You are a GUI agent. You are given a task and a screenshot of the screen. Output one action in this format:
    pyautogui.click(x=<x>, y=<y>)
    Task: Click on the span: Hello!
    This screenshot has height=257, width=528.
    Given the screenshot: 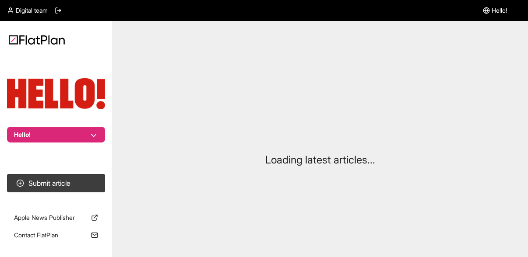 What is the action you would take?
    pyautogui.click(x=499, y=11)
    